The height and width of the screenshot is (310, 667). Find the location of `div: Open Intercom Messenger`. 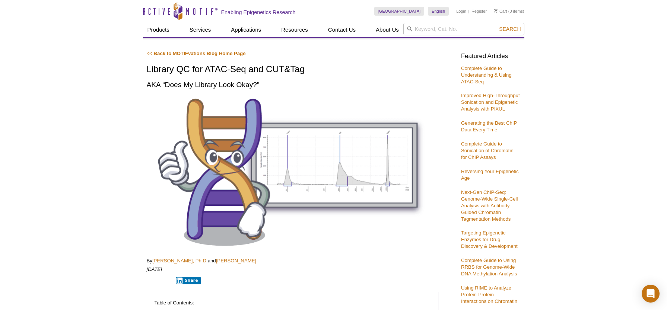

div: Open Intercom Messenger is located at coordinates (651, 294).